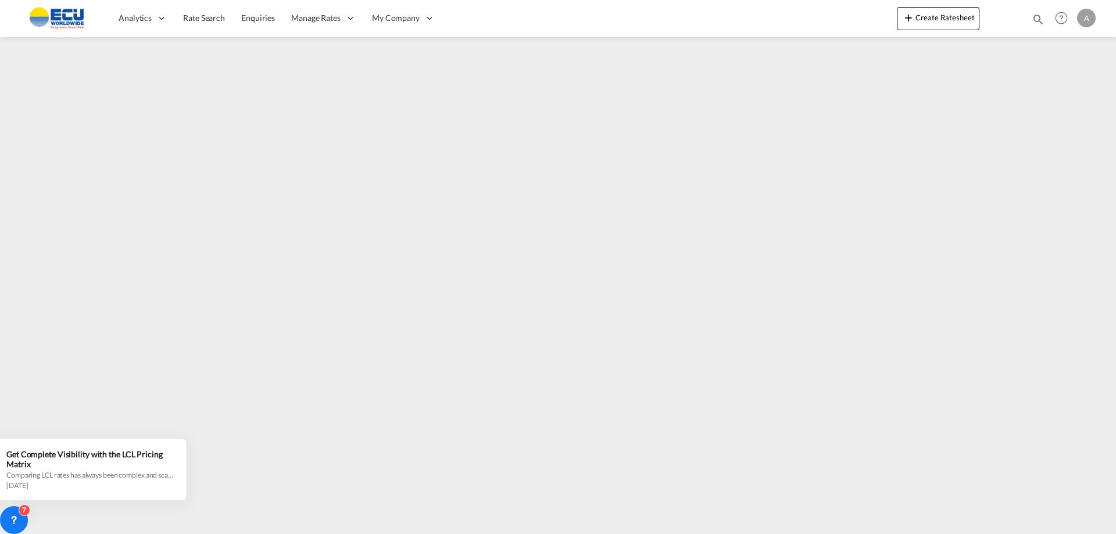  What do you see at coordinates (1038, 19) in the screenshot?
I see `md-icon: icon-magnify` at bounding box center [1038, 19].